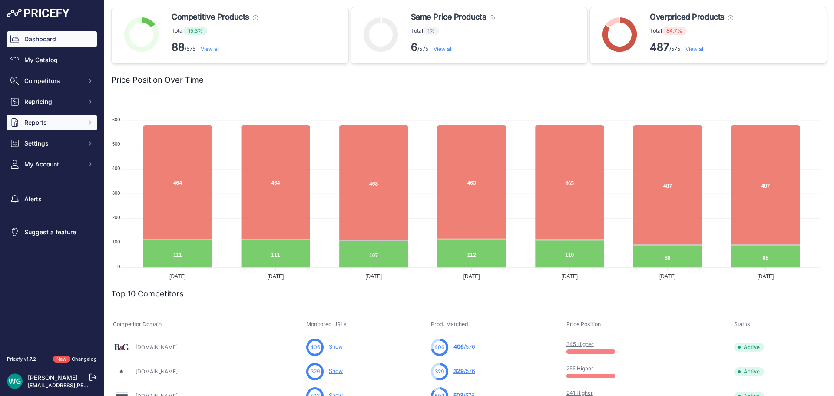 The height and width of the screenshot is (396, 834). Describe the element at coordinates (52, 232) in the screenshot. I see `a: Suggest a feature` at that location.